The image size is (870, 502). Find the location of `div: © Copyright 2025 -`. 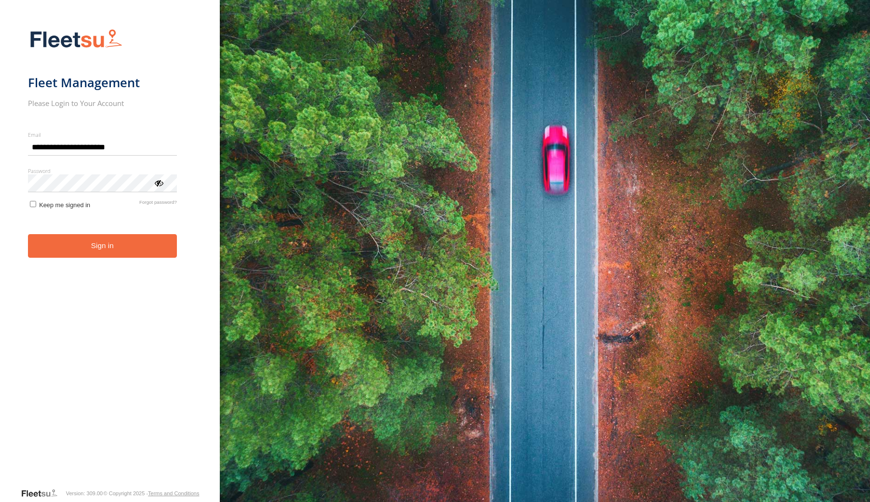

div: © Copyright 2025 - is located at coordinates (151, 494).